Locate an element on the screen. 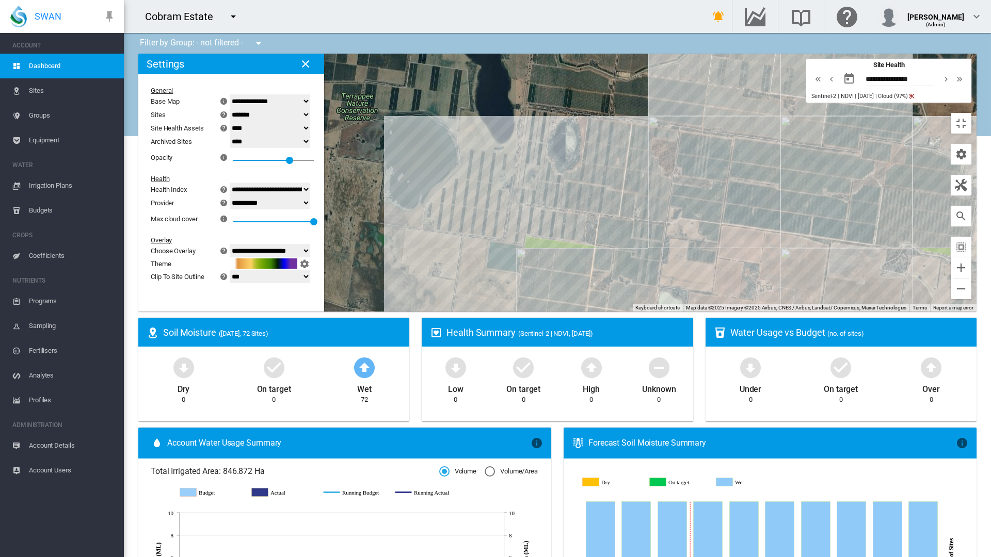 The image size is (991, 557). span: SWAN is located at coordinates (48, 16).